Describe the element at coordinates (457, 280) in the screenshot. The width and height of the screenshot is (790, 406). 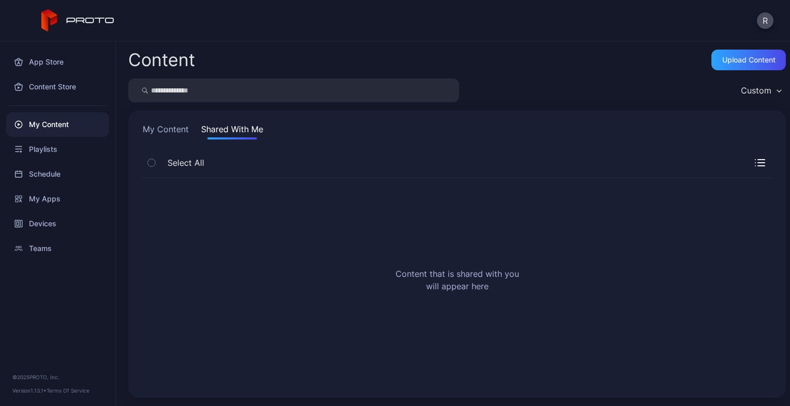
I see `h2: Content that is shared with you will appear here` at that location.